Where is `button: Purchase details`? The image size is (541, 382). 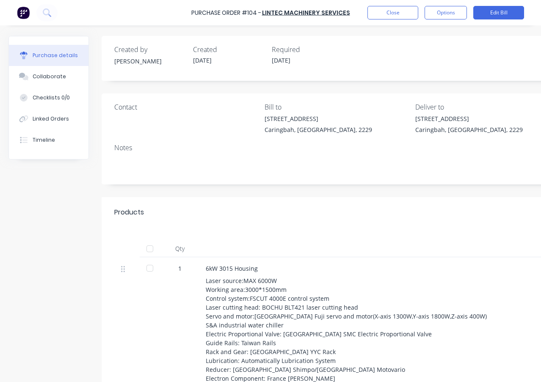
button: Purchase details is located at coordinates (49, 55).